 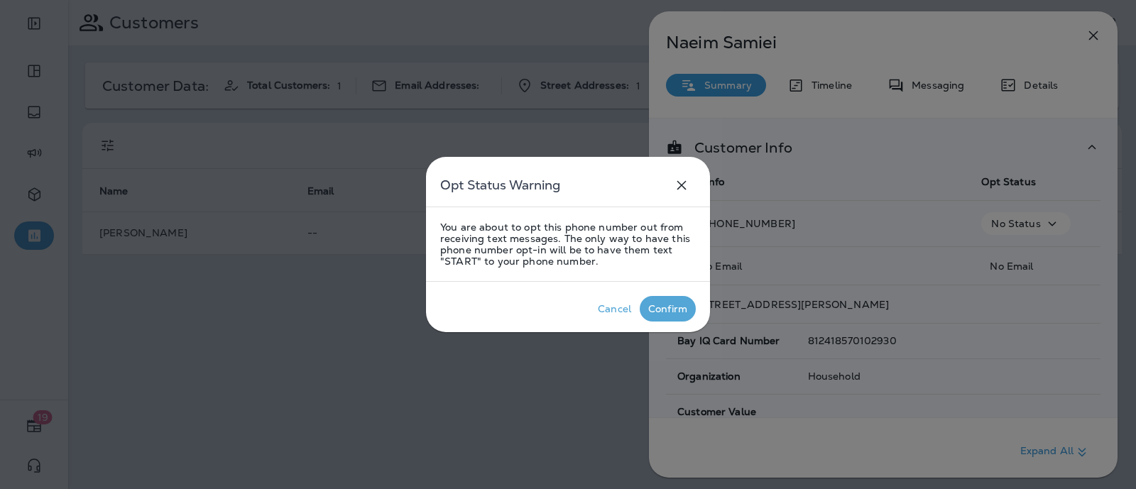 I want to click on button: Confirm, so click(x=667, y=309).